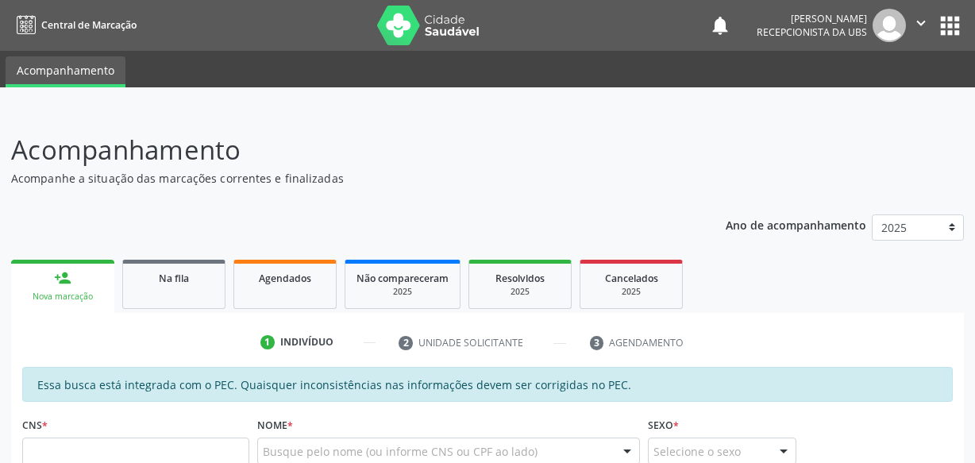 The width and height of the screenshot is (975, 463). I want to click on span: Selecione o sexo, so click(697, 451).